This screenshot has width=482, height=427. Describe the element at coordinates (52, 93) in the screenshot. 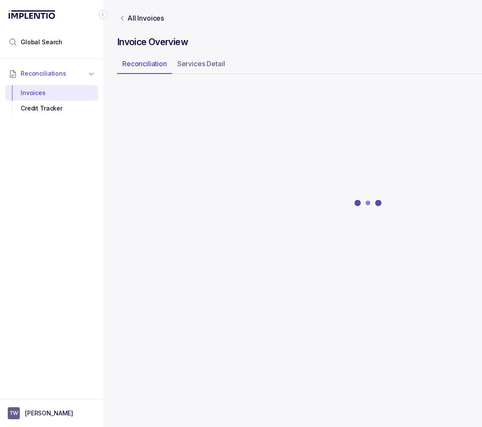

I see `div: Invoices` at that location.